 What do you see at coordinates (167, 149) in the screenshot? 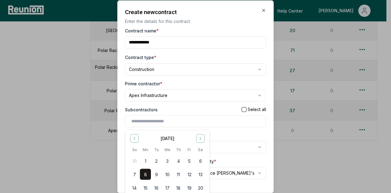
I see `th: Wednesday` at bounding box center [167, 149].